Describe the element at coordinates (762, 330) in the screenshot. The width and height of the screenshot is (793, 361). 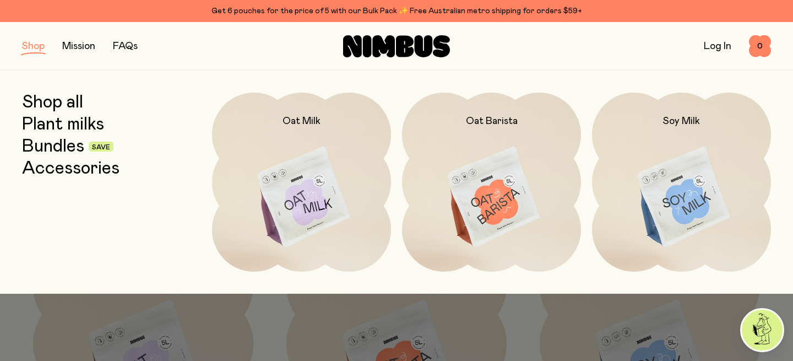
I see `img: agent` at that location.